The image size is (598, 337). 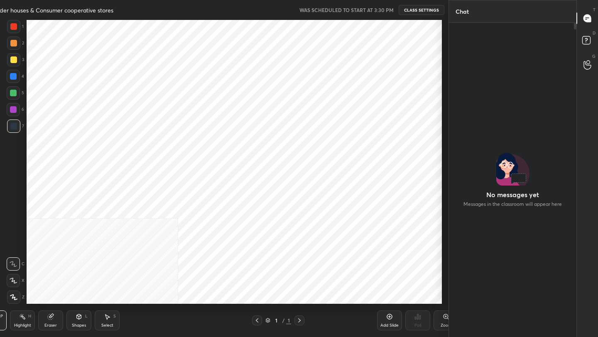 I want to click on div: Shapes, so click(x=79, y=325).